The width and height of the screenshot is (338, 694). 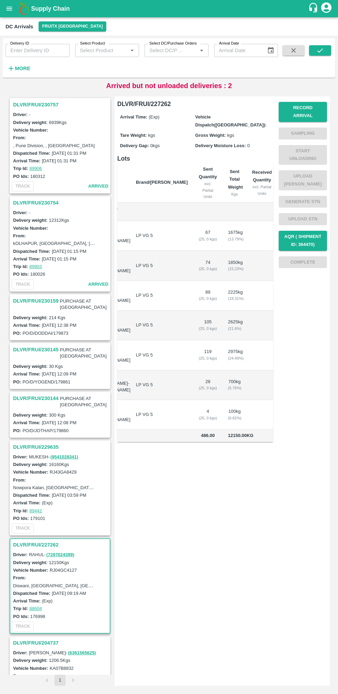 I want to click on span: 486.00, so click(x=208, y=435).